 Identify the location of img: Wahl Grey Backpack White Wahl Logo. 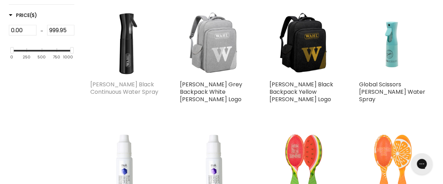
(214, 43).